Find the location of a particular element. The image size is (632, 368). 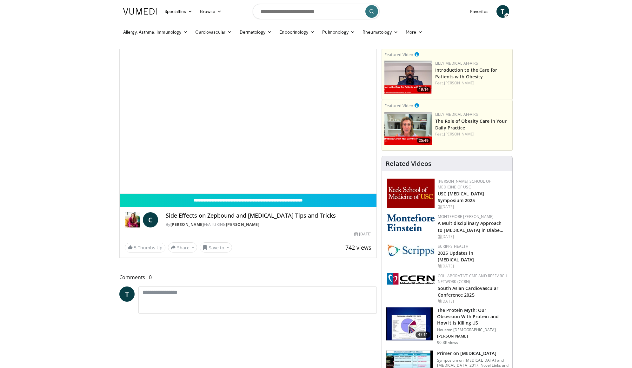

a: Browse is located at coordinates (211, 11).